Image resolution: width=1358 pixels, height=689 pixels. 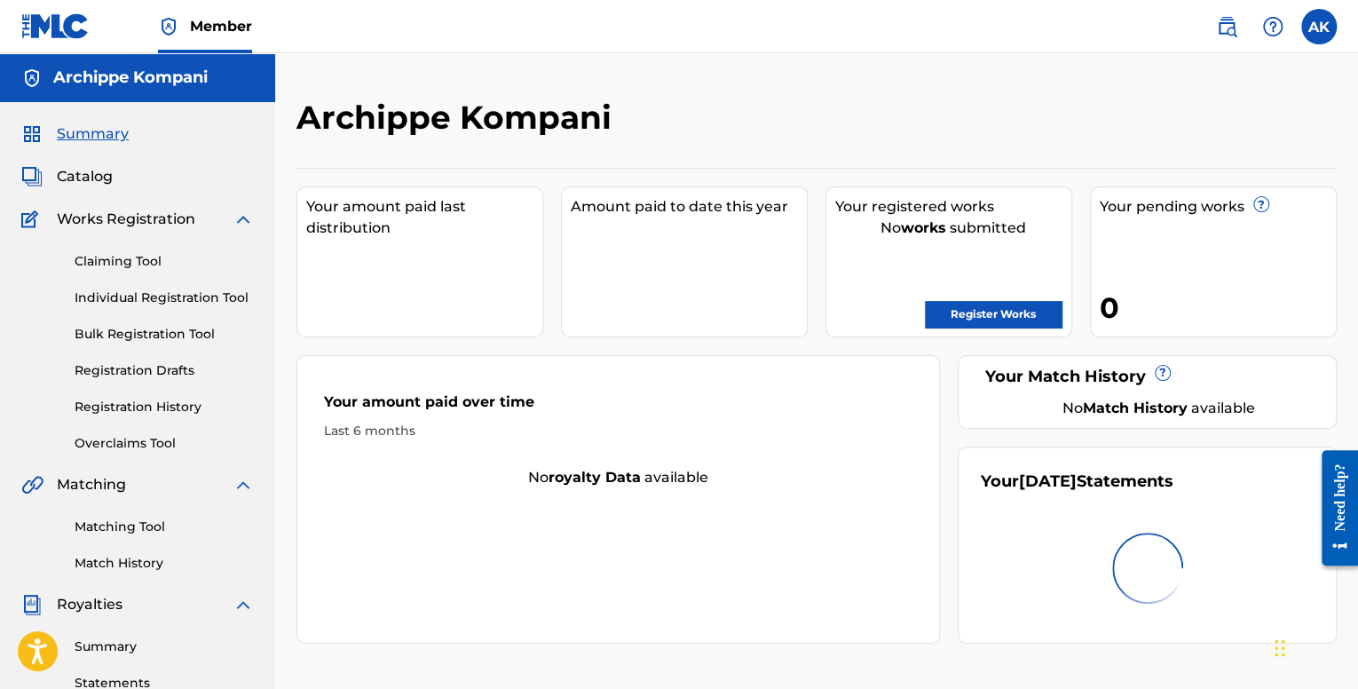 What do you see at coordinates (618, 407) in the screenshot?
I see `div: Your amount paid over time` at bounding box center [618, 407].